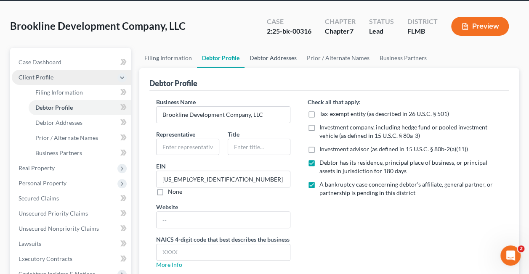 This screenshot has width=529, height=274. I want to click on span: Unsecured Nonpriority Claims, so click(58, 229).